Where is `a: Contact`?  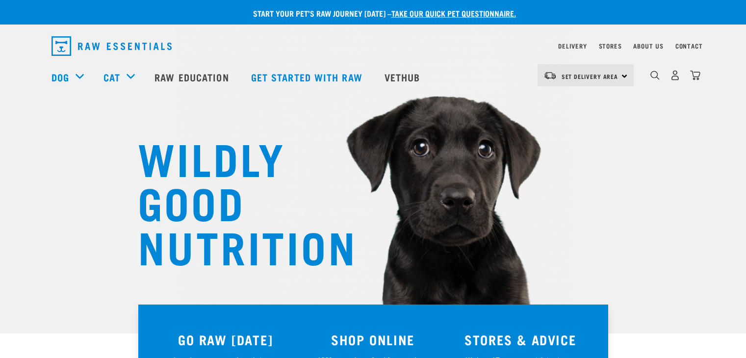
a: Contact is located at coordinates (689, 46).